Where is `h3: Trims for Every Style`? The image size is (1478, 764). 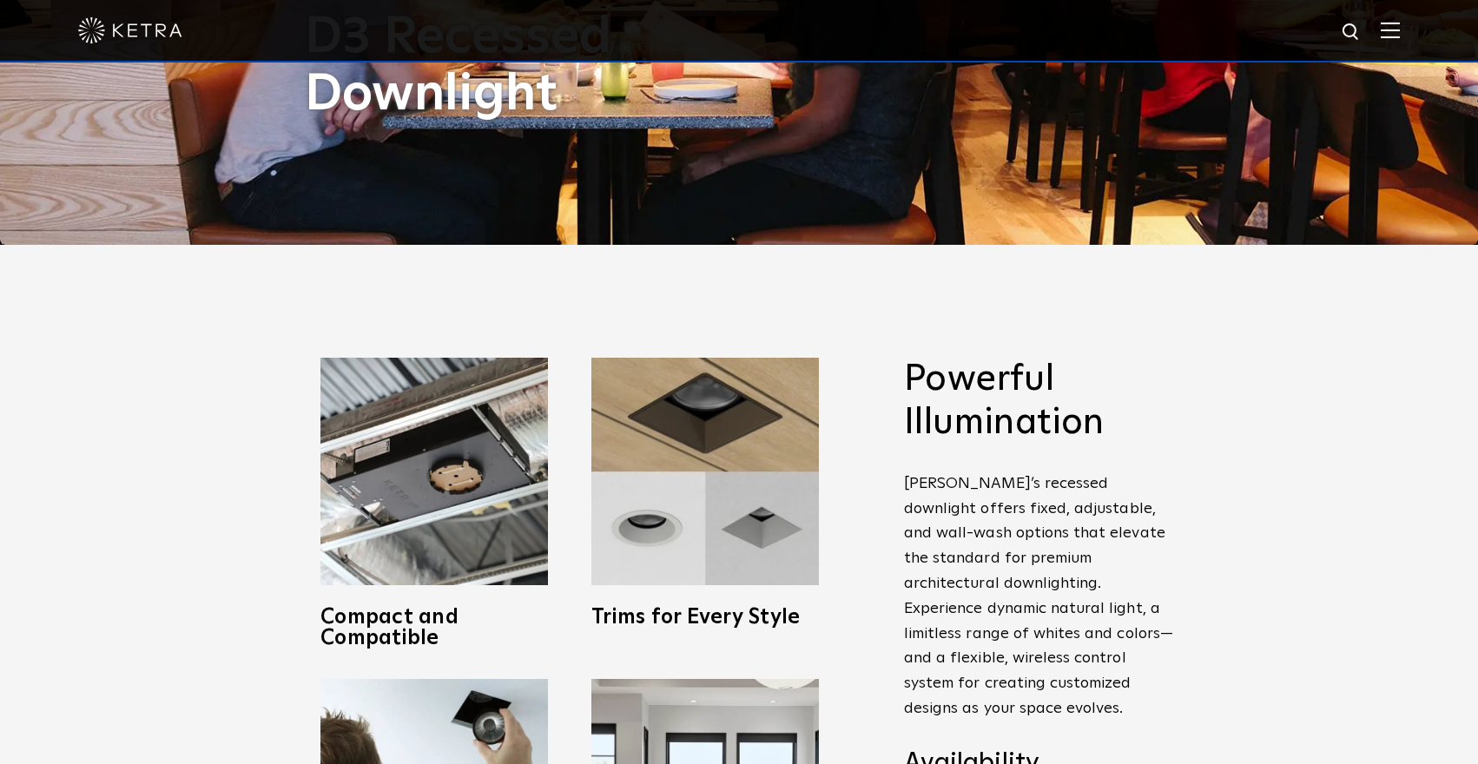 h3: Trims for Every Style is located at coordinates (705, 617).